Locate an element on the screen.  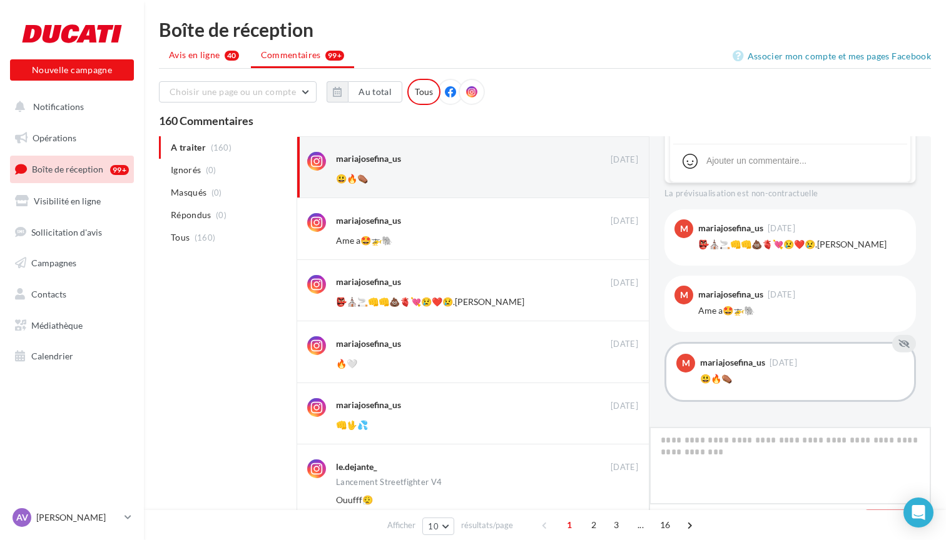
span: (160) is located at coordinates (205, 238).